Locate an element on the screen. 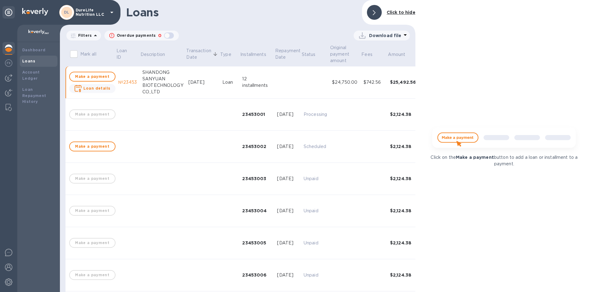 This screenshot has height=292, width=593. p: Status is located at coordinates (308, 54).